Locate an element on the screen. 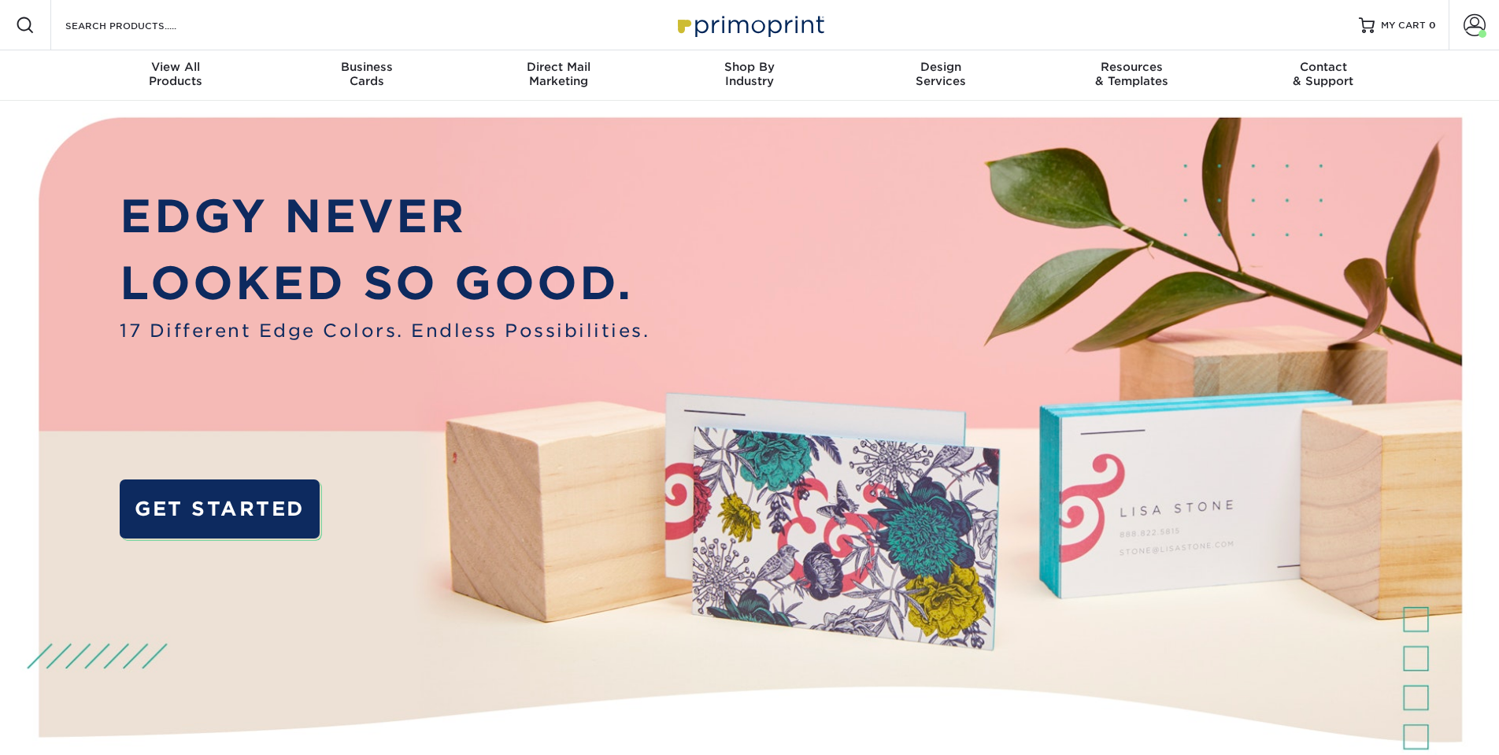 The image size is (1499, 755). a: DesignServices is located at coordinates (940, 76).